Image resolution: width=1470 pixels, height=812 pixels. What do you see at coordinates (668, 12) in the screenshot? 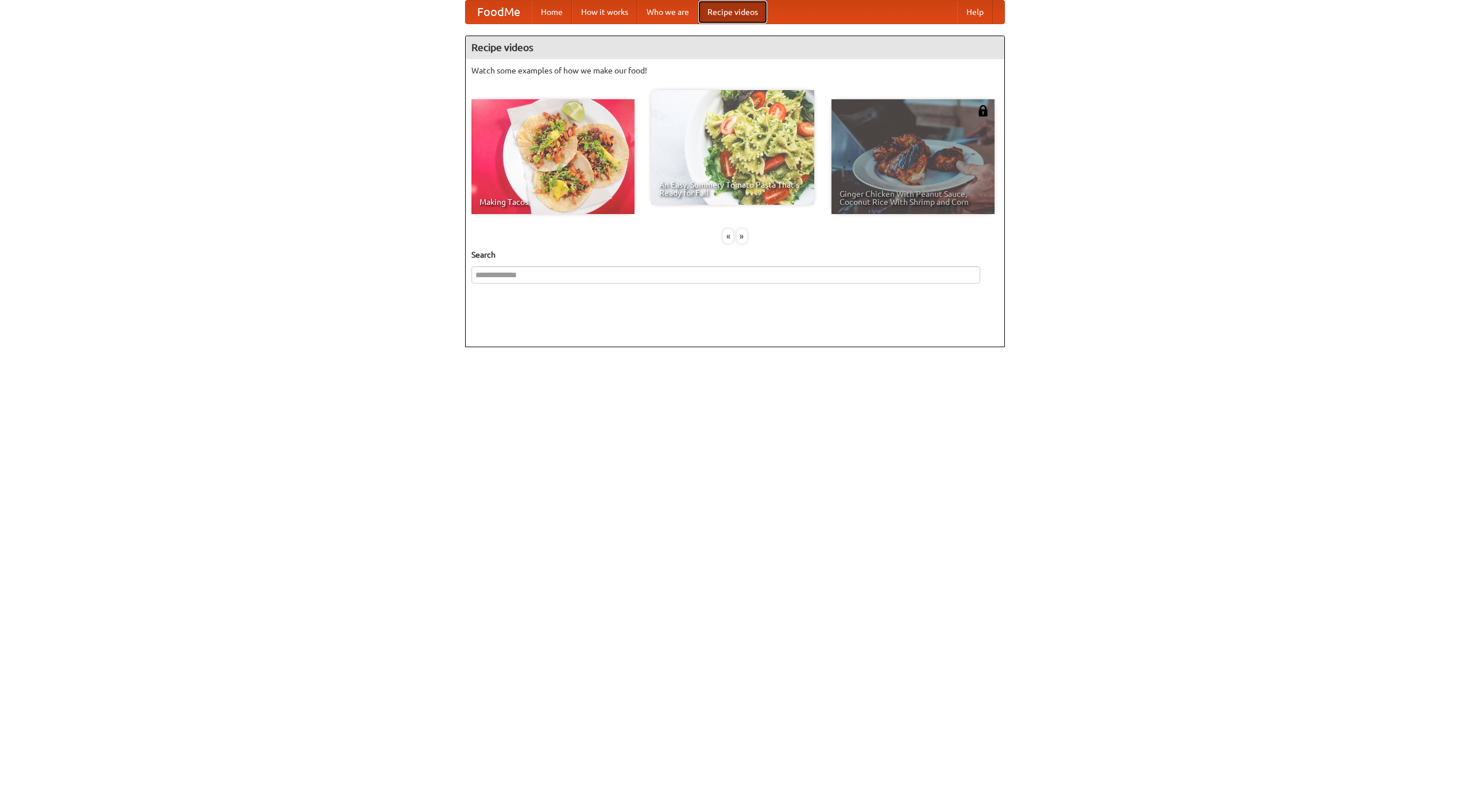
I see `a: Who we are` at bounding box center [668, 12].